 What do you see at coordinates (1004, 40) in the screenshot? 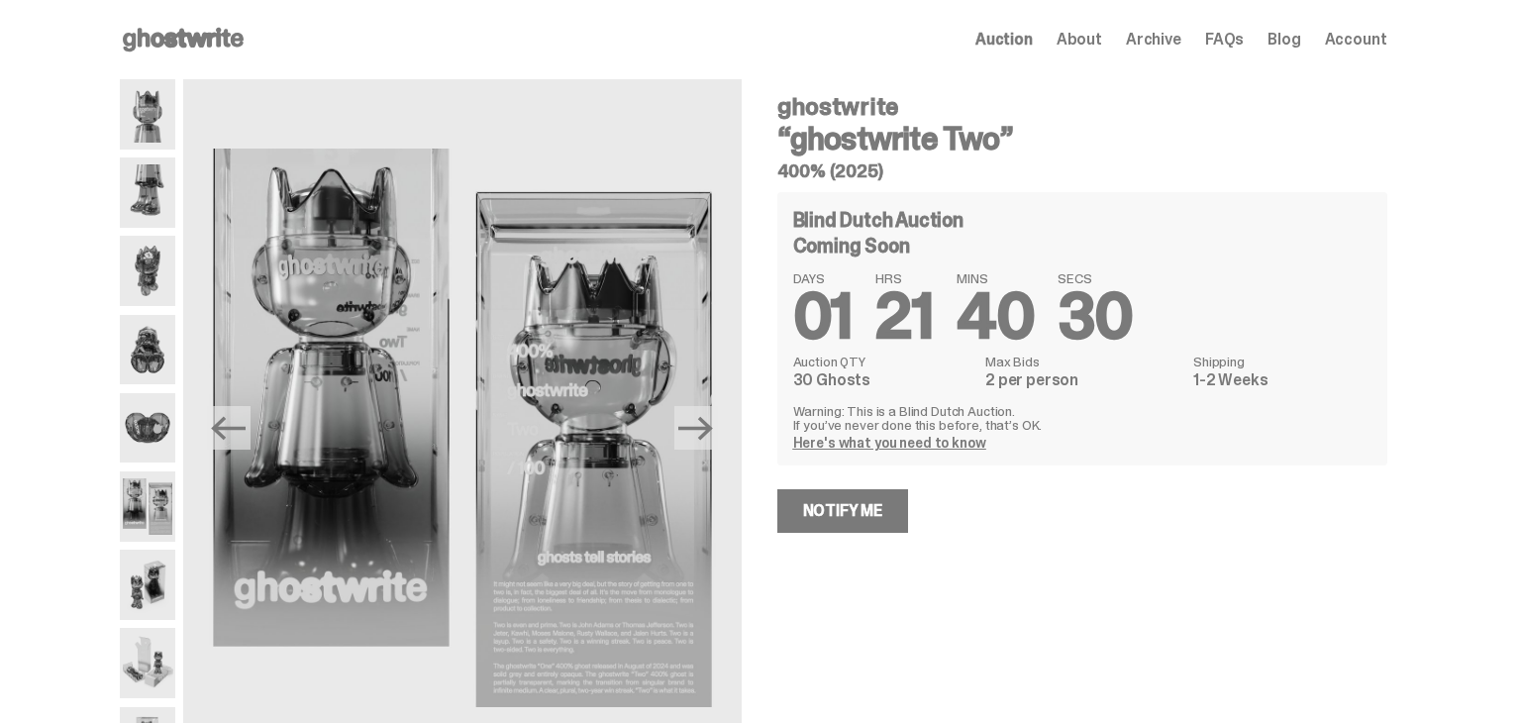
I see `span: Auction` at bounding box center [1004, 40].